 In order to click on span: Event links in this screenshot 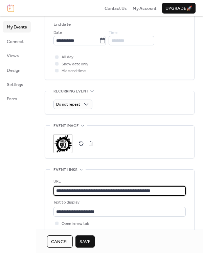, I will do `click(65, 170)`.